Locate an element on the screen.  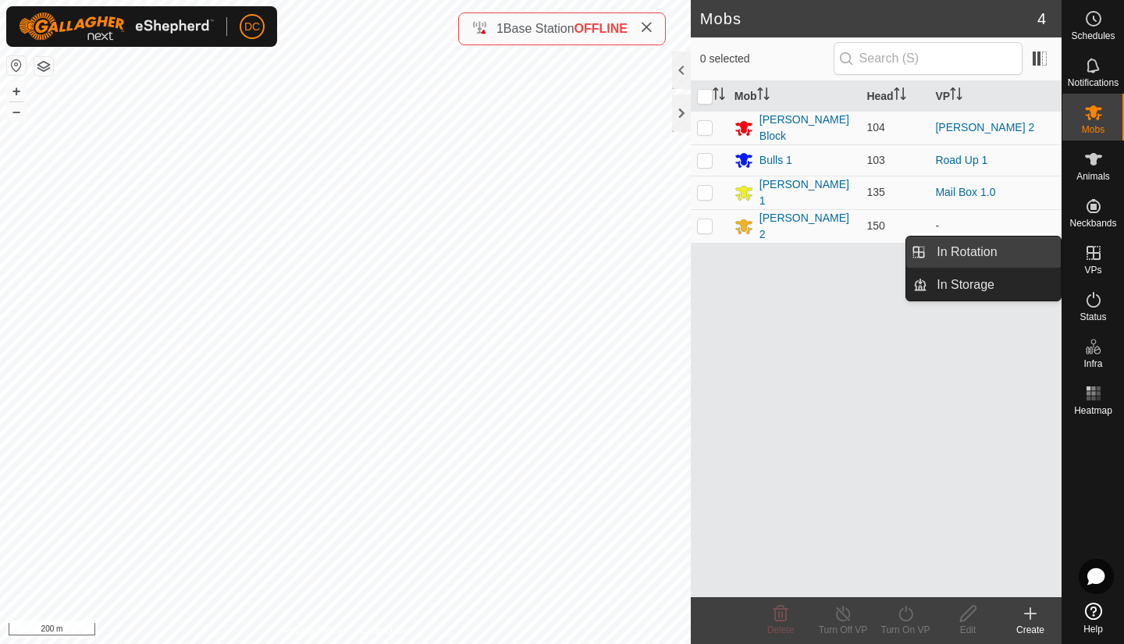
th: VP is located at coordinates (995, 96).